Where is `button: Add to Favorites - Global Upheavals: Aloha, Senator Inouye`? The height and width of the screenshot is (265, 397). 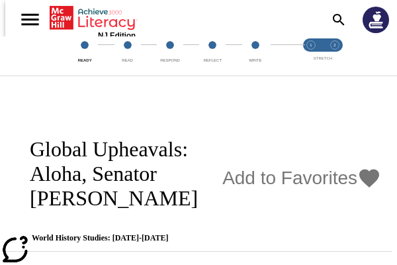 button: Add to Favorites - Global Upheavals: Aloha, Senator Inouye is located at coordinates (302, 177).